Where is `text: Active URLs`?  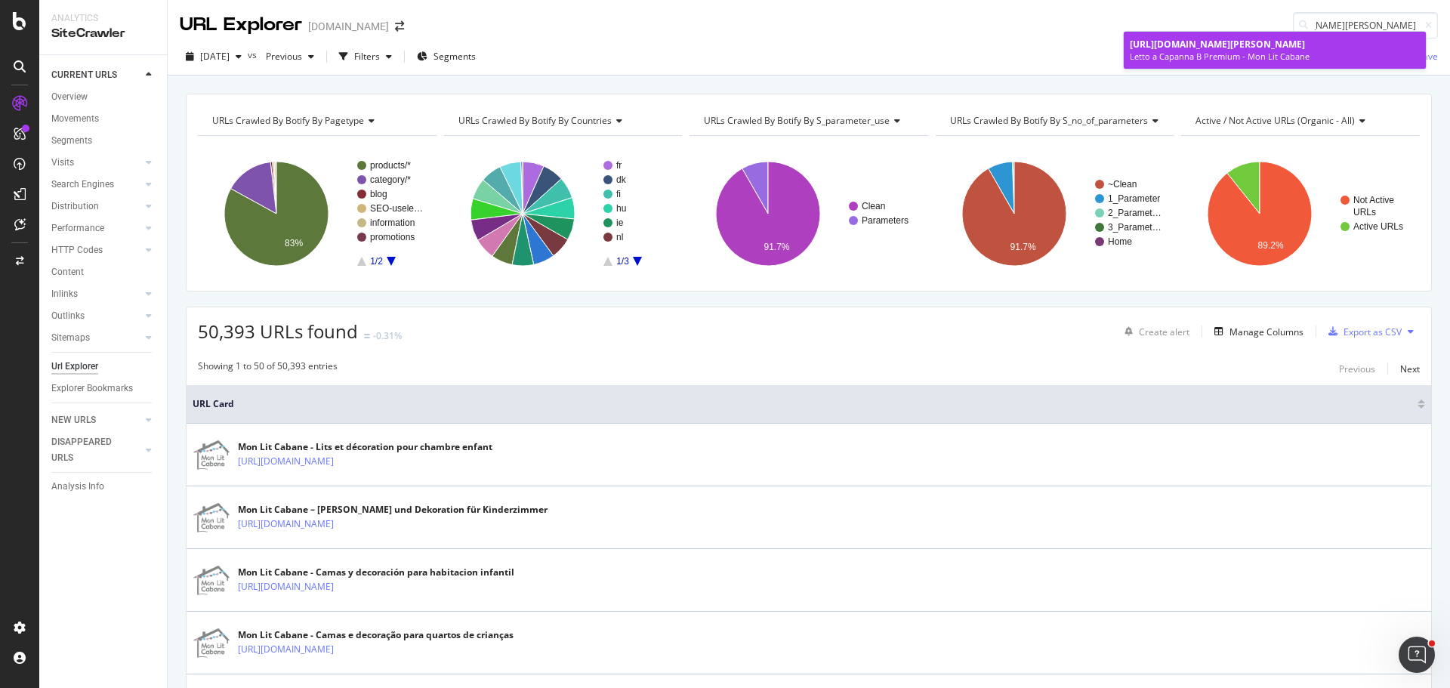
text: Active URLs is located at coordinates (1379, 227).